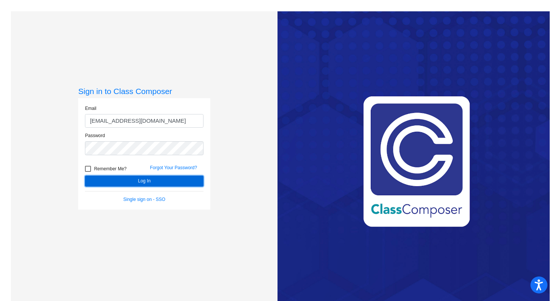  I want to click on h3: Sign in to Class Composer, so click(144, 91).